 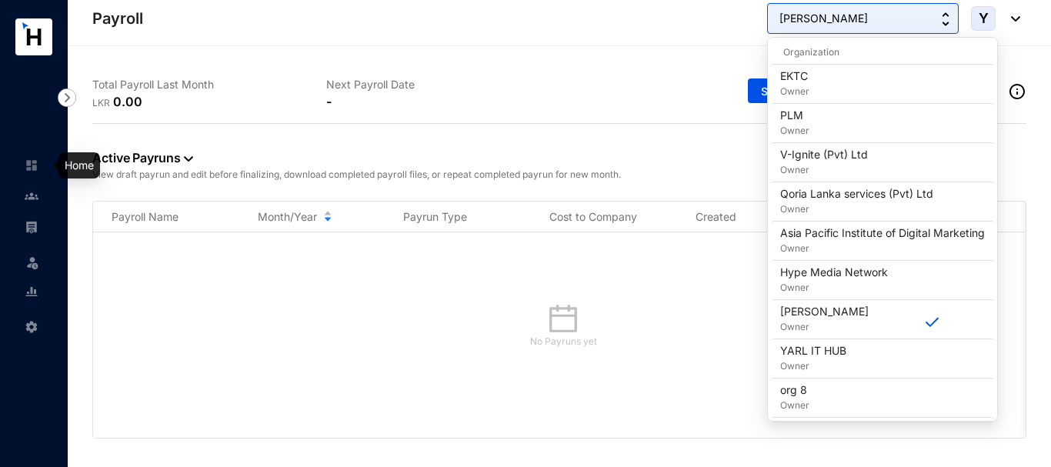 I want to click on img: up-down-arrow.74152d26bf9780fbf563ca9c90304185.svg, so click(x=945, y=19).